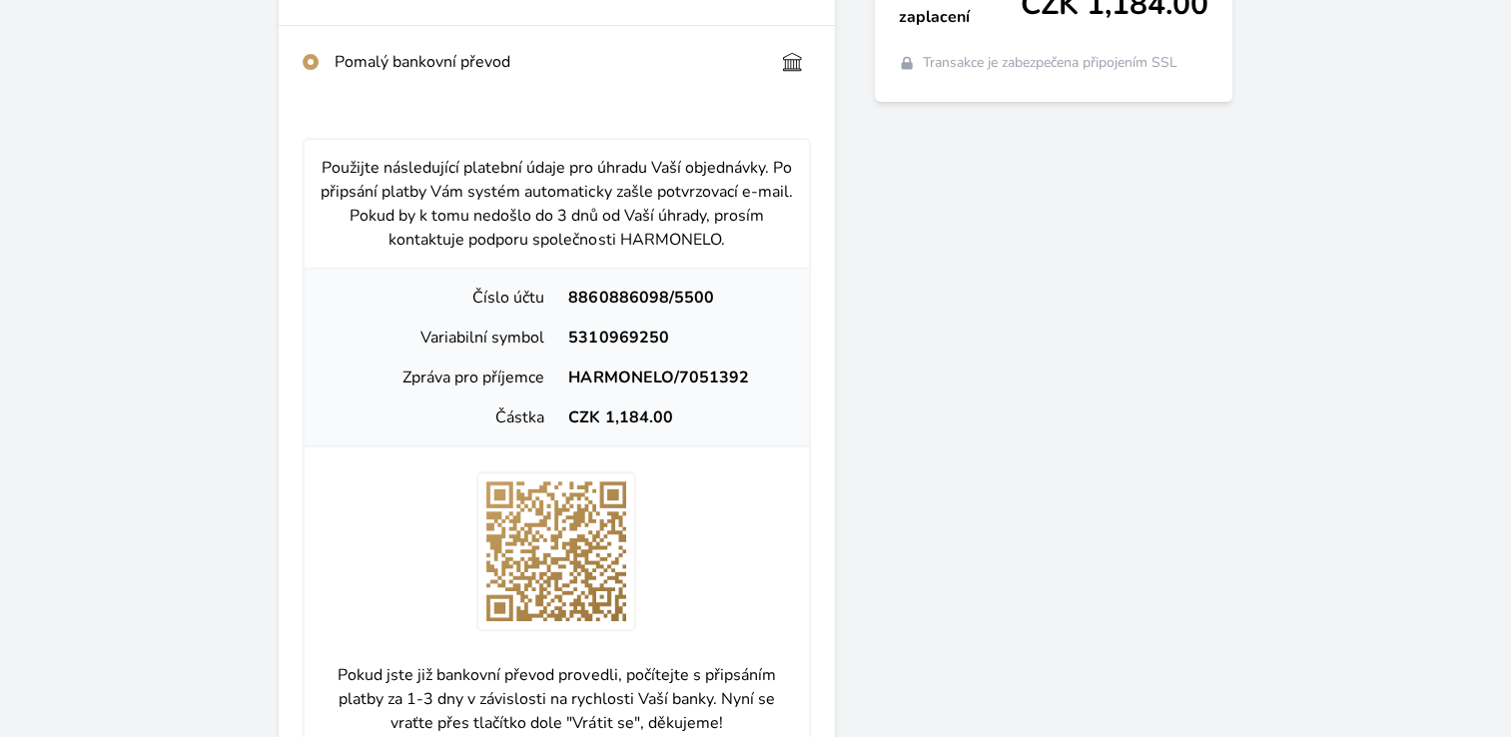 This screenshot has width=1511, height=737. Describe the element at coordinates (438, 377) in the screenshot. I see `div: Zpráva pro příjemce` at that location.